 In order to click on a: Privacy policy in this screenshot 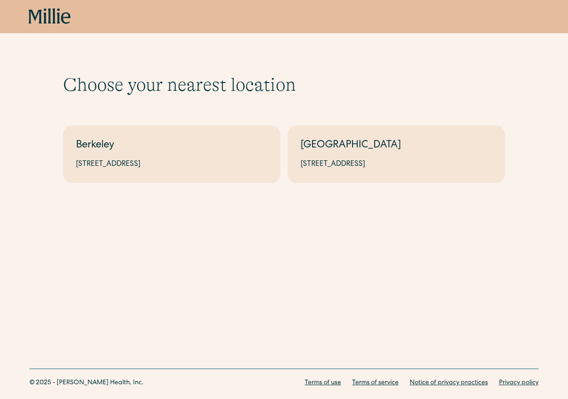, I will do `click(519, 383)`.